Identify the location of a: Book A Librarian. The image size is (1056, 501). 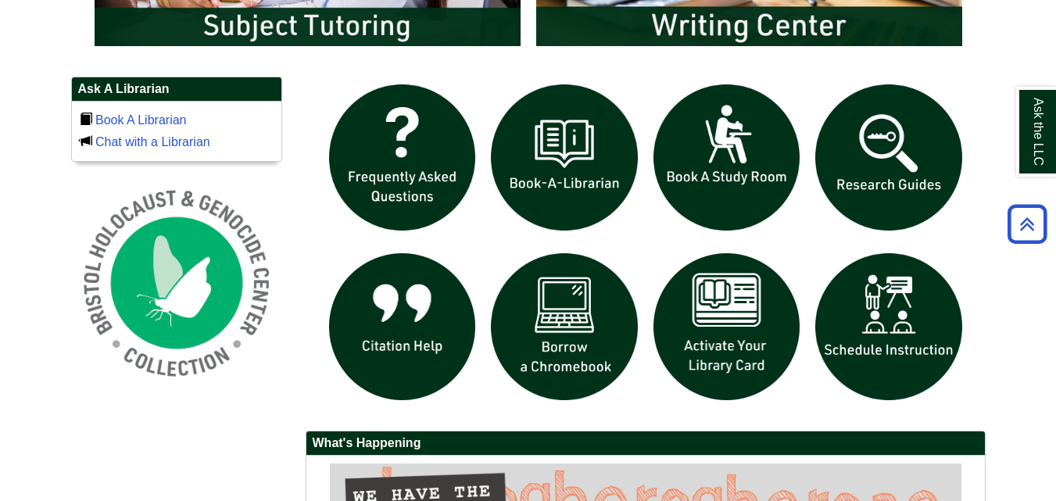
(141, 120).